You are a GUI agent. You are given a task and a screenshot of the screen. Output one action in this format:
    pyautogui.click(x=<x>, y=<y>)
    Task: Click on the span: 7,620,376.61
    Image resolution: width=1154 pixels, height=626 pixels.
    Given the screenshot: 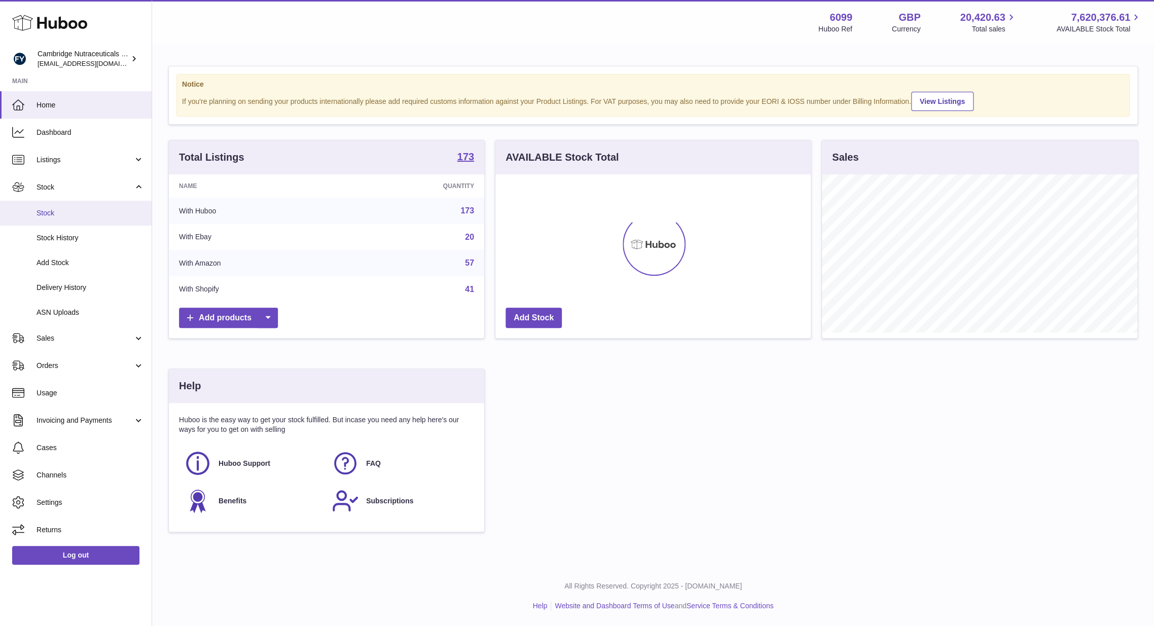 What is the action you would take?
    pyautogui.click(x=1100, y=17)
    